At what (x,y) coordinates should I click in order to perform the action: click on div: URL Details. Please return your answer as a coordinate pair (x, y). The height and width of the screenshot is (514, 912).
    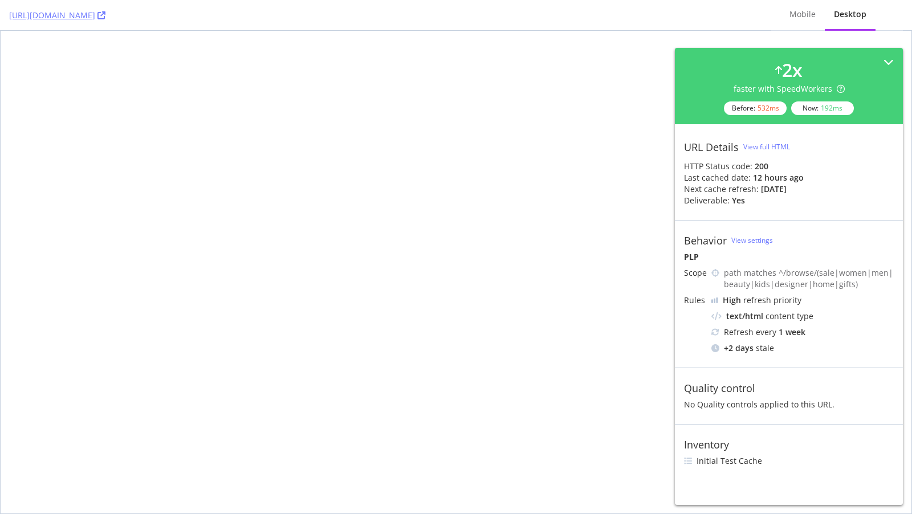
    Looking at the image, I should click on (711, 147).